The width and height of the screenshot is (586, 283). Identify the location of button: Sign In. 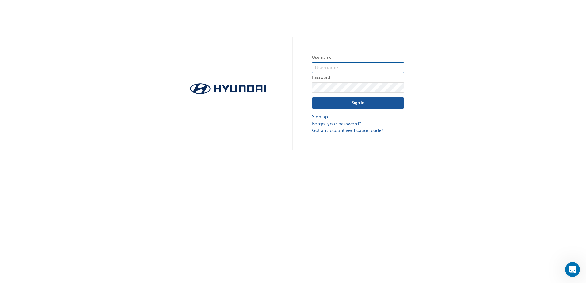
(358, 103).